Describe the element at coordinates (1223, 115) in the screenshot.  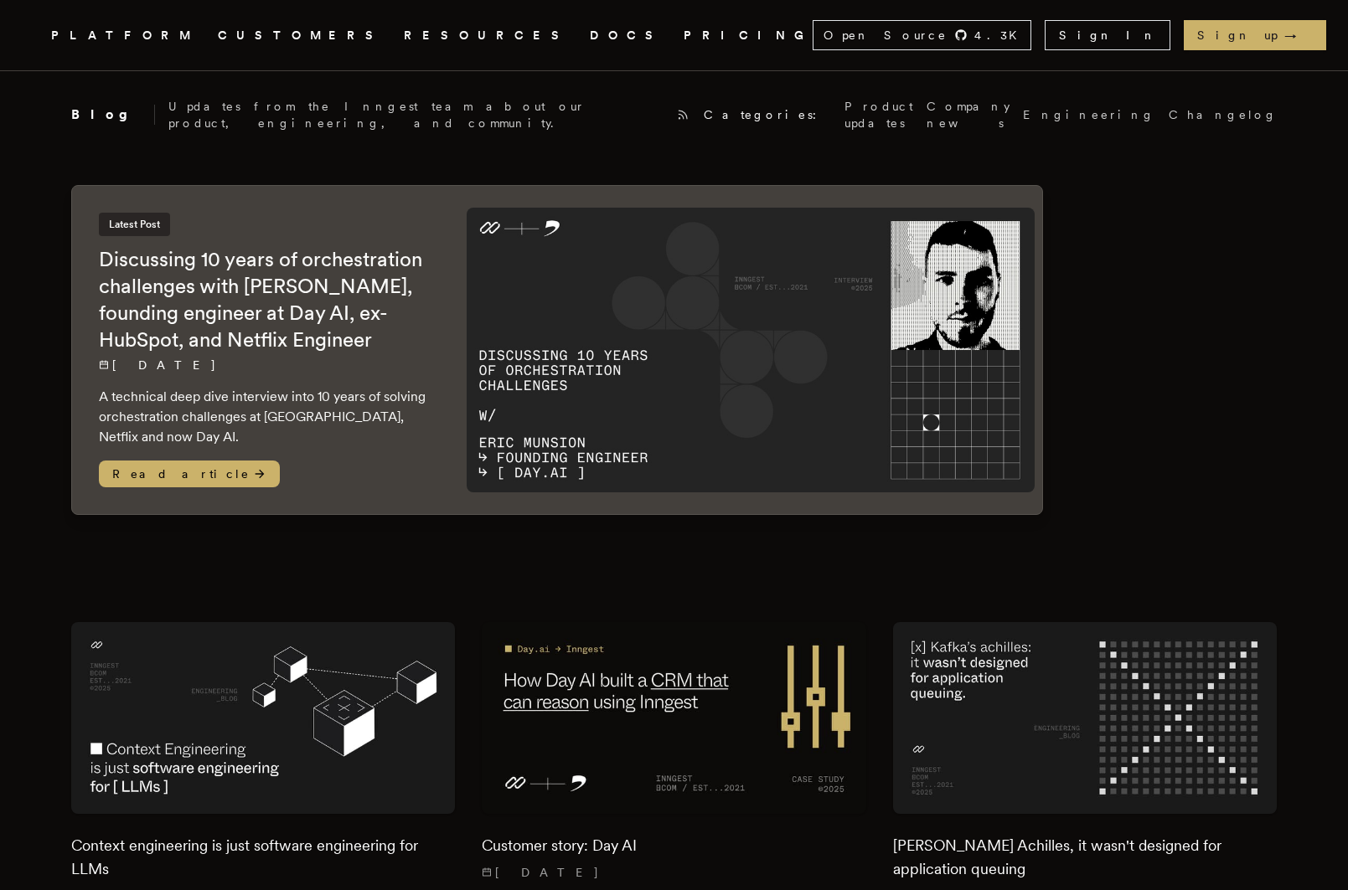
I see `a: Changelog` at that location.